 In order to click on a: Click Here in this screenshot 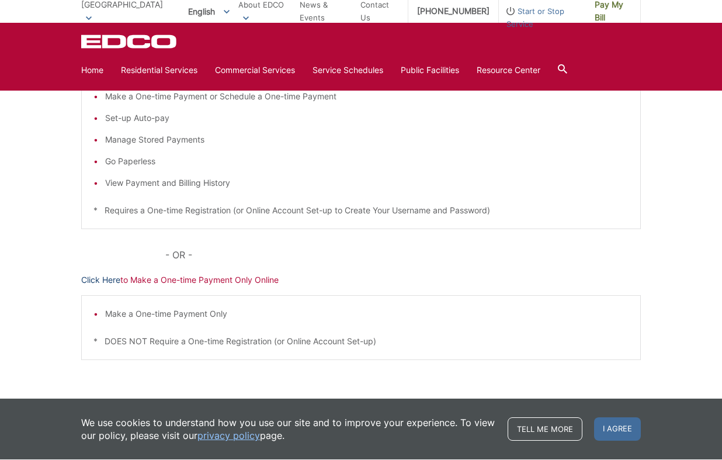, I will do `click(100, 280)`.